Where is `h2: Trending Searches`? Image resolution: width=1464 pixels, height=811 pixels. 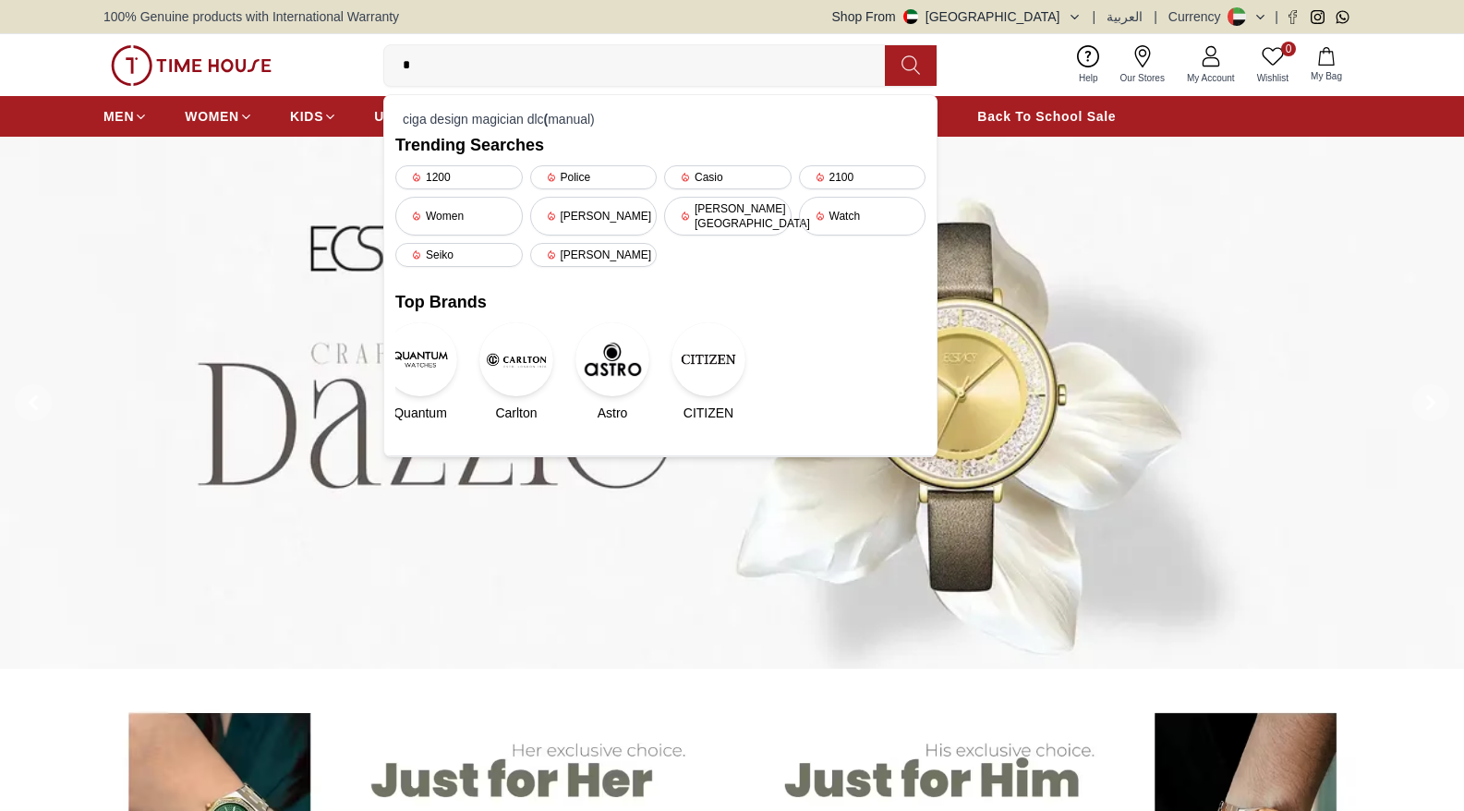 h2: Trending Searches is located at coordinates (661, 145).